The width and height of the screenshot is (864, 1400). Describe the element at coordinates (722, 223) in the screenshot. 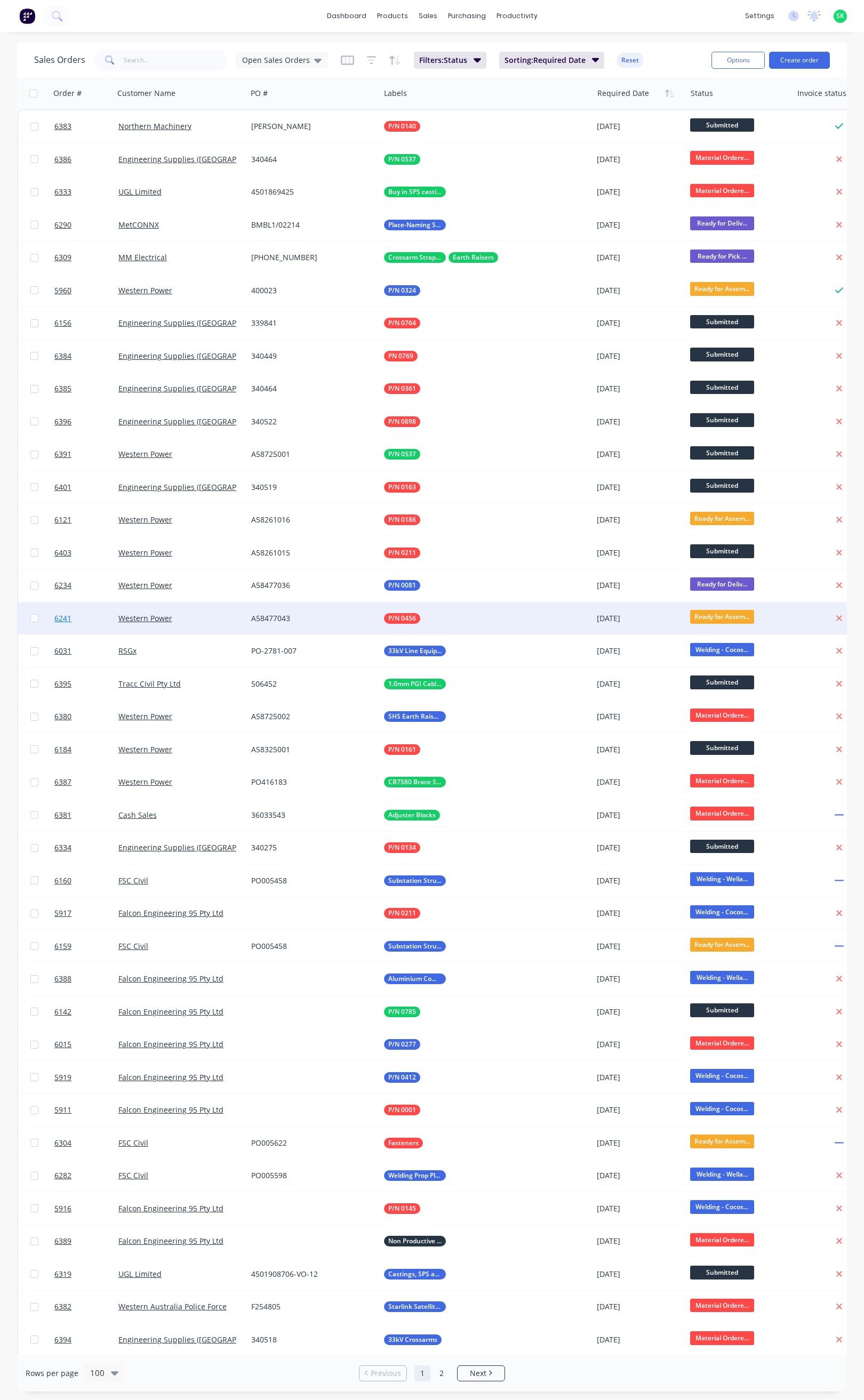

I see `span: Ready for Deliv...` at that location.